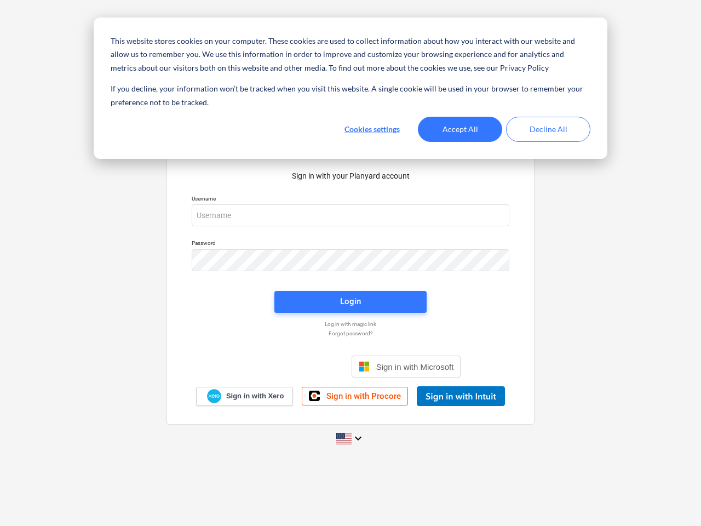 This screenshot has height=526, width=701. I want to click on img: Microsoft logo, so click(364, 366).